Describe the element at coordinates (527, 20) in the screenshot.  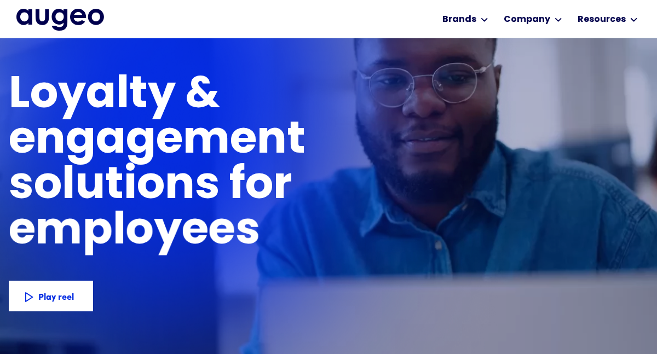
I see `div: Company` at that location.